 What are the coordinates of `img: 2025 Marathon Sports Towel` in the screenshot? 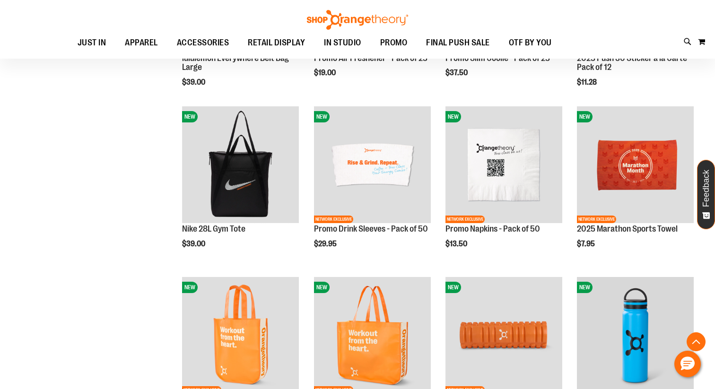 It's located at (635, 164).